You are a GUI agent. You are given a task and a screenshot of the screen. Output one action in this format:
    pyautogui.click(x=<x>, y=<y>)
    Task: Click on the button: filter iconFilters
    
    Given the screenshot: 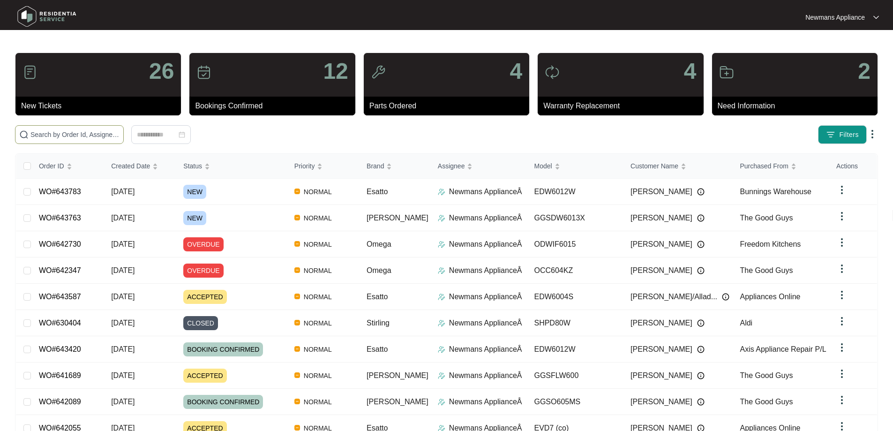 What is the action you would take?
    pyautogui.click(x=842, y=134)
    